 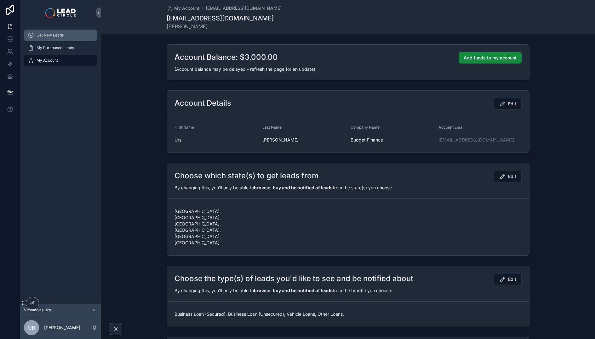 I want to click on div: scrollable content, so click(x=60, y=50).